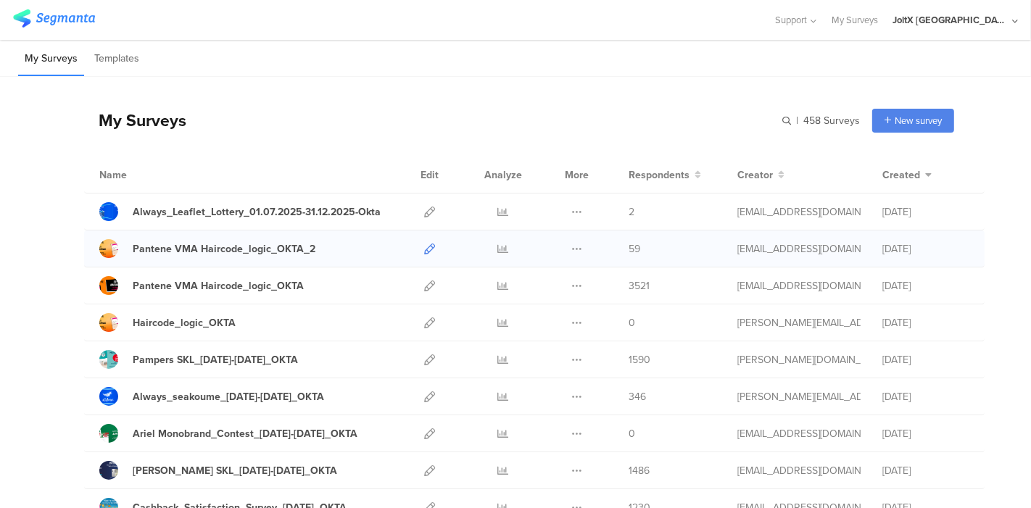 Image resolution: width=1031 pixels, height=508 pixels. Describe the element at coordinates (799, 212) in the screenshot. I see `div: betbeder.mb@pg.com` at that location.